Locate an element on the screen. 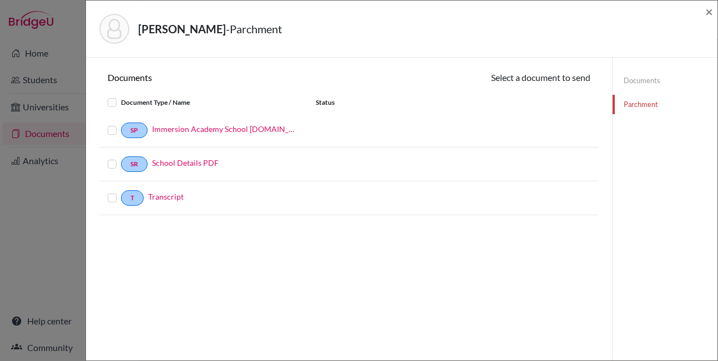 The height and width of the screenshot is (361, 718). a: SP is located at coordinates (134, 130).